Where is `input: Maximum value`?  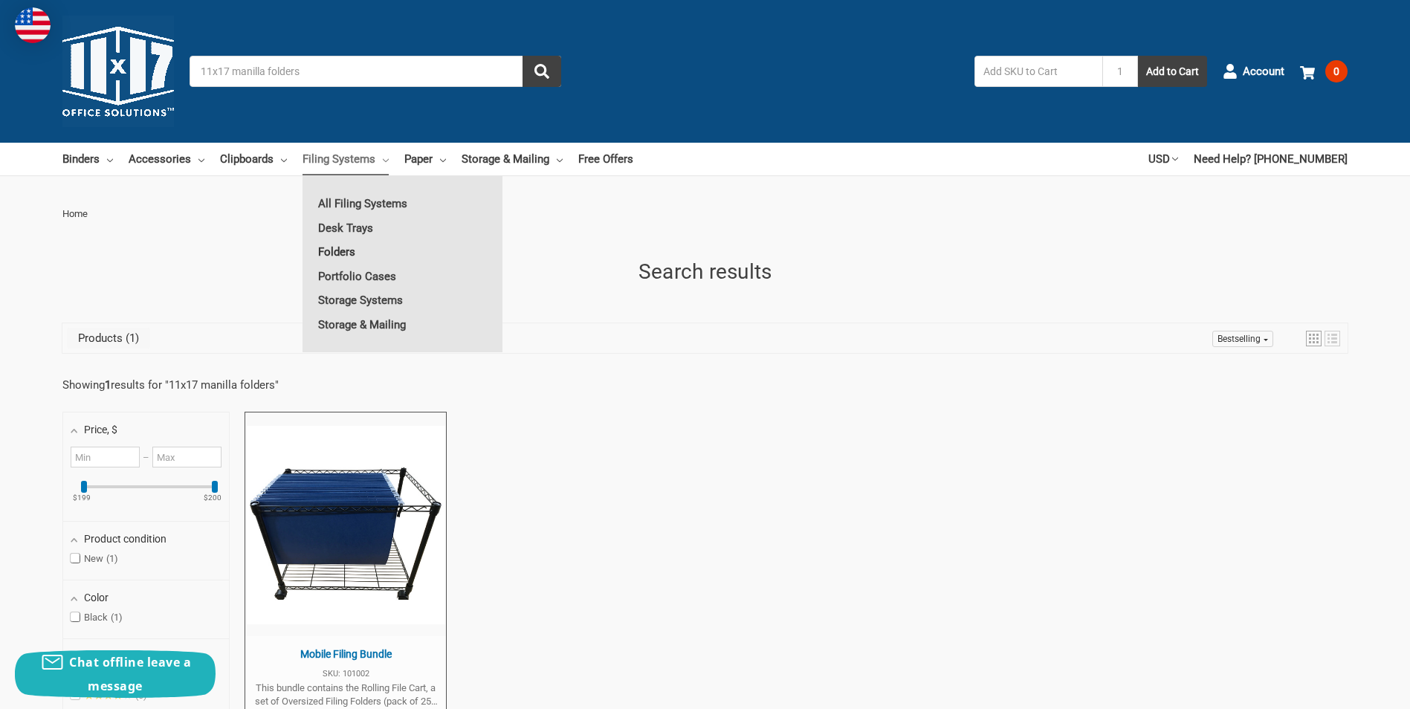 input: Maximum value is located at coordinates (187, 457).